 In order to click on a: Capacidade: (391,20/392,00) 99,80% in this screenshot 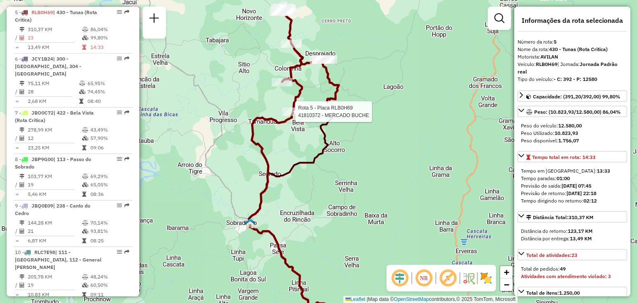, I will do `click(573, 96)`.